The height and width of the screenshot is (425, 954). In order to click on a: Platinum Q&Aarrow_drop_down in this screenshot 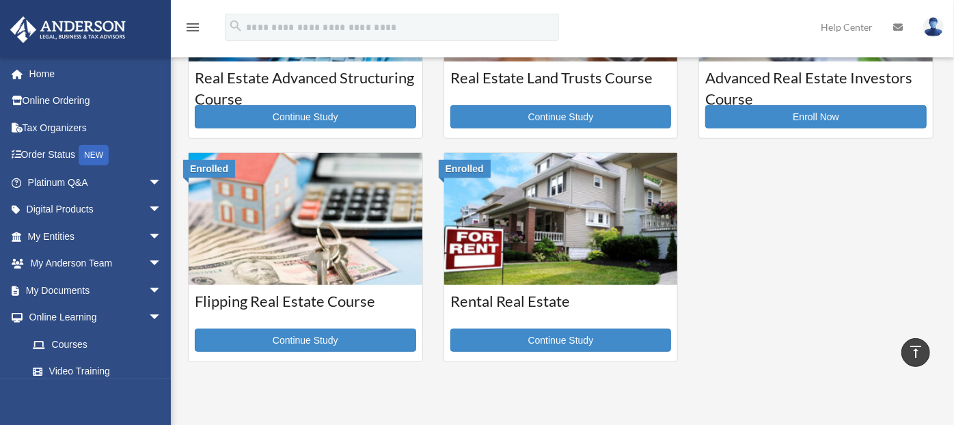, I will do `click(96, 183)`.